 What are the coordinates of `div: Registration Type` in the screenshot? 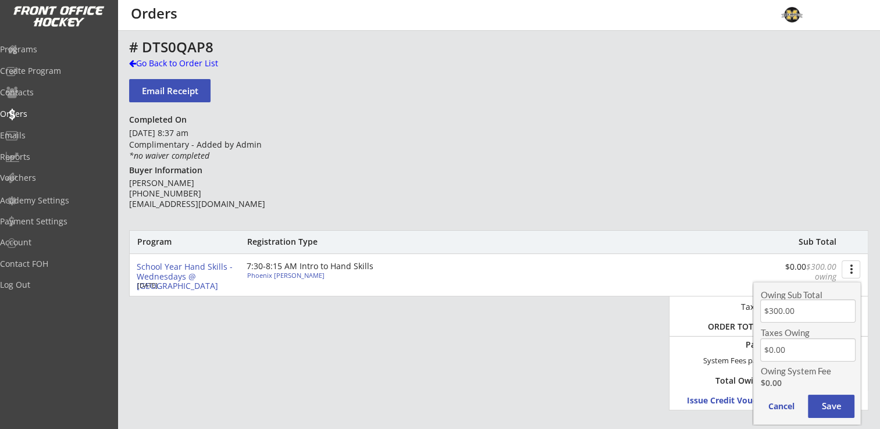 It's located at (313, 242).